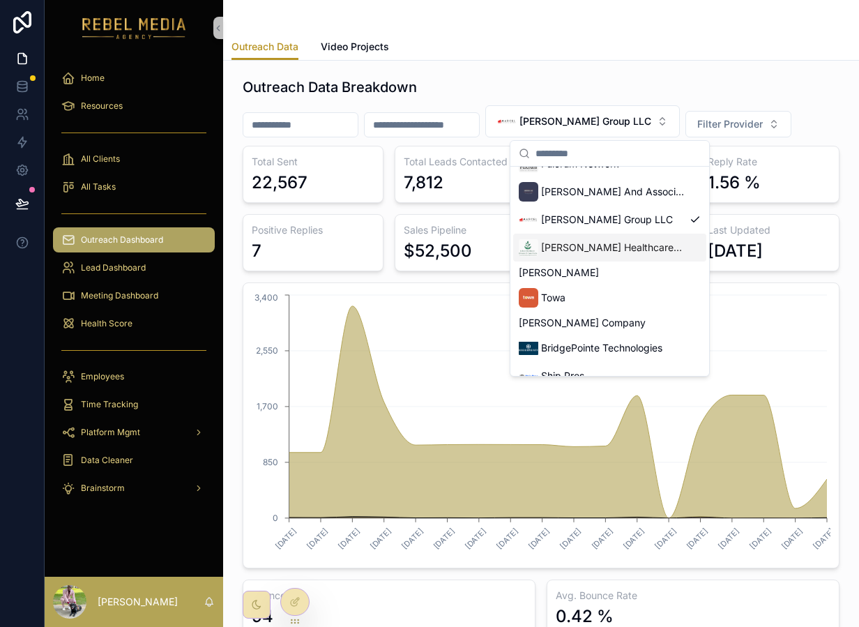 This screenshot has height=627, width=859. Describe the element at coordinates (266, 297) in the screenshot. I see `tspan: 3,400` at that location.